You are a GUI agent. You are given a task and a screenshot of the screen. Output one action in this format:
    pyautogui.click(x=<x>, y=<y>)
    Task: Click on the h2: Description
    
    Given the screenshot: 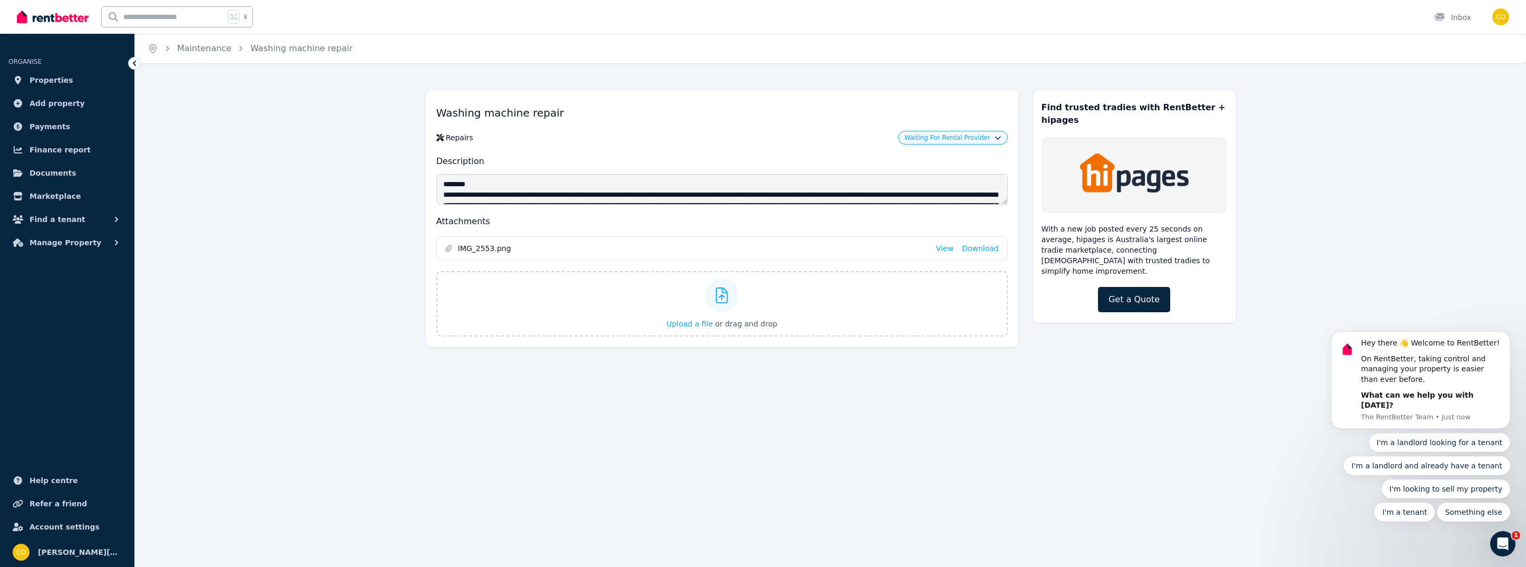 What is the action you would take?
    pyautogui.click(x=722, y=161)
    